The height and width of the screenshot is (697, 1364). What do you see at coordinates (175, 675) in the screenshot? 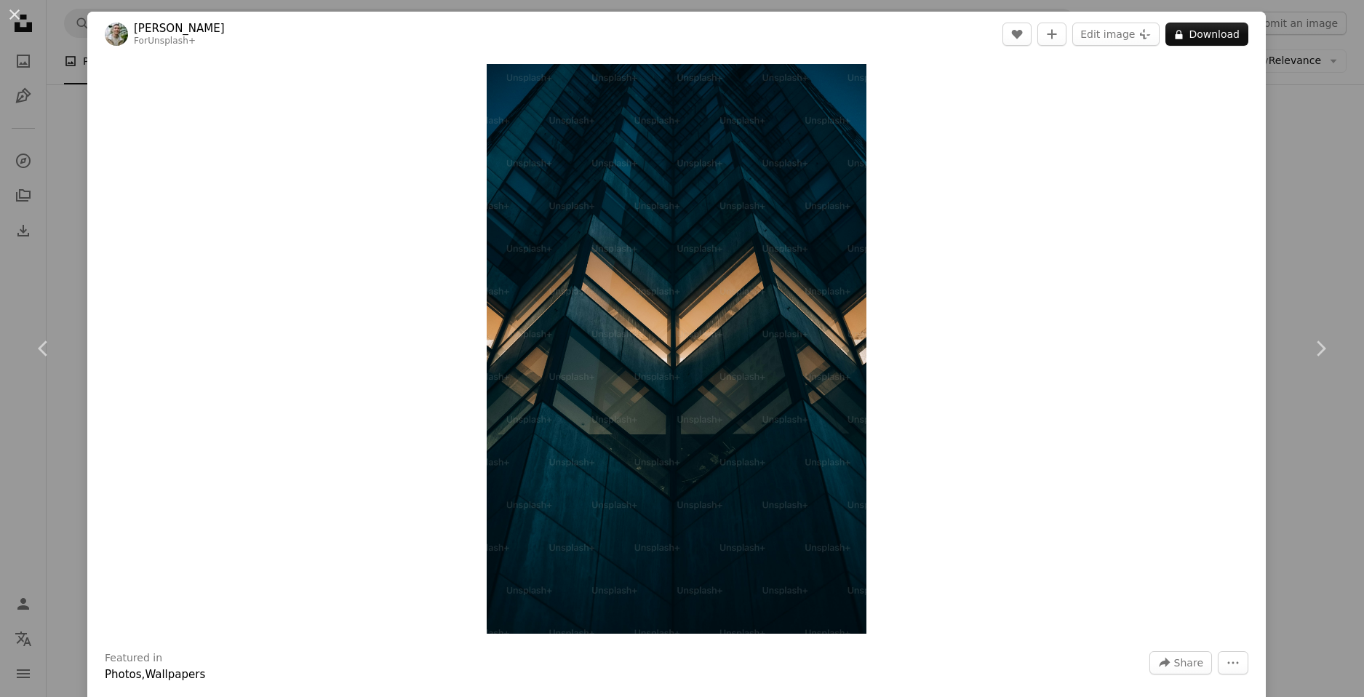
I see `a: Wallpapers` at bounding box center [175, 675].